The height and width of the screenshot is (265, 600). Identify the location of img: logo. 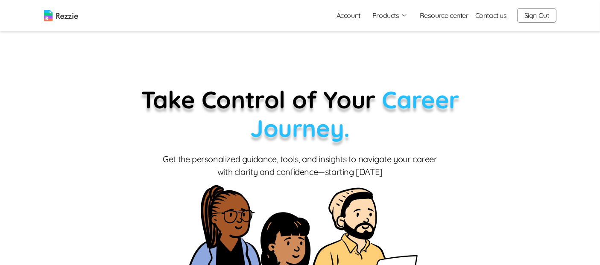
(61, 15).